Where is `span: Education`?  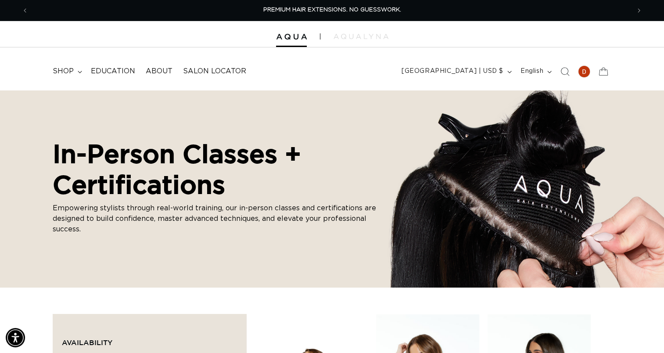
span: Education is located at coordinates (113, 71).